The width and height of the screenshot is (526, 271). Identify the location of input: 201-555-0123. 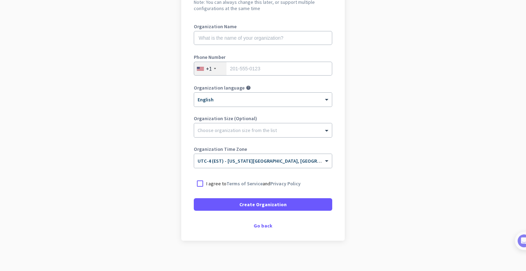
(263, 69).